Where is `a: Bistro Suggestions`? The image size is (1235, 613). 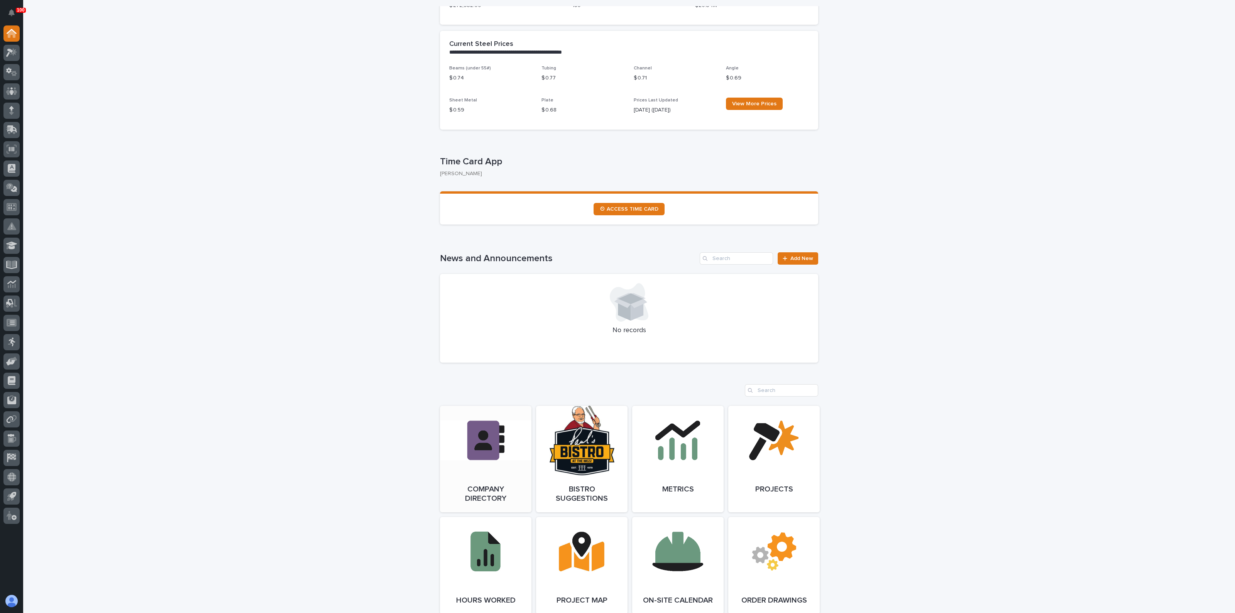 a: Bistro Suggestions is located at coordinates (581, 459).